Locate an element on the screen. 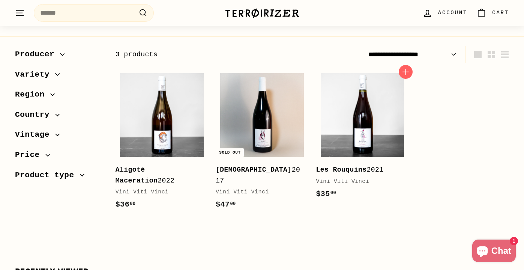 This screenshot has height=270, width=524. span: Producer is located at coordinates (38, 54).